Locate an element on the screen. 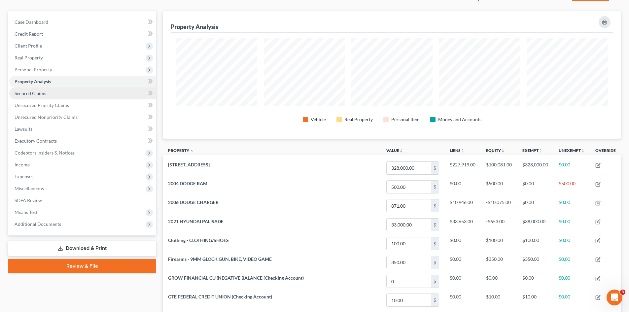 Image resolution: width=629 pixels, height=312 pixels. span: GROW FINANCIAL CU (NEGATIVE BALANCE (Checking Account) is located at coordinates (236, 278).